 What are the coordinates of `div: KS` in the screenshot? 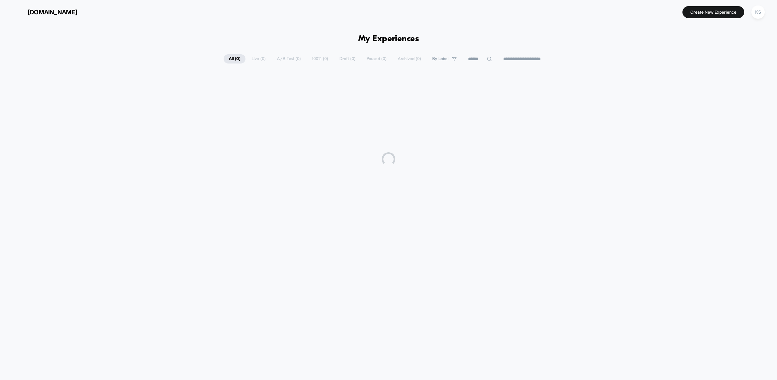 It's located at (758, 12).